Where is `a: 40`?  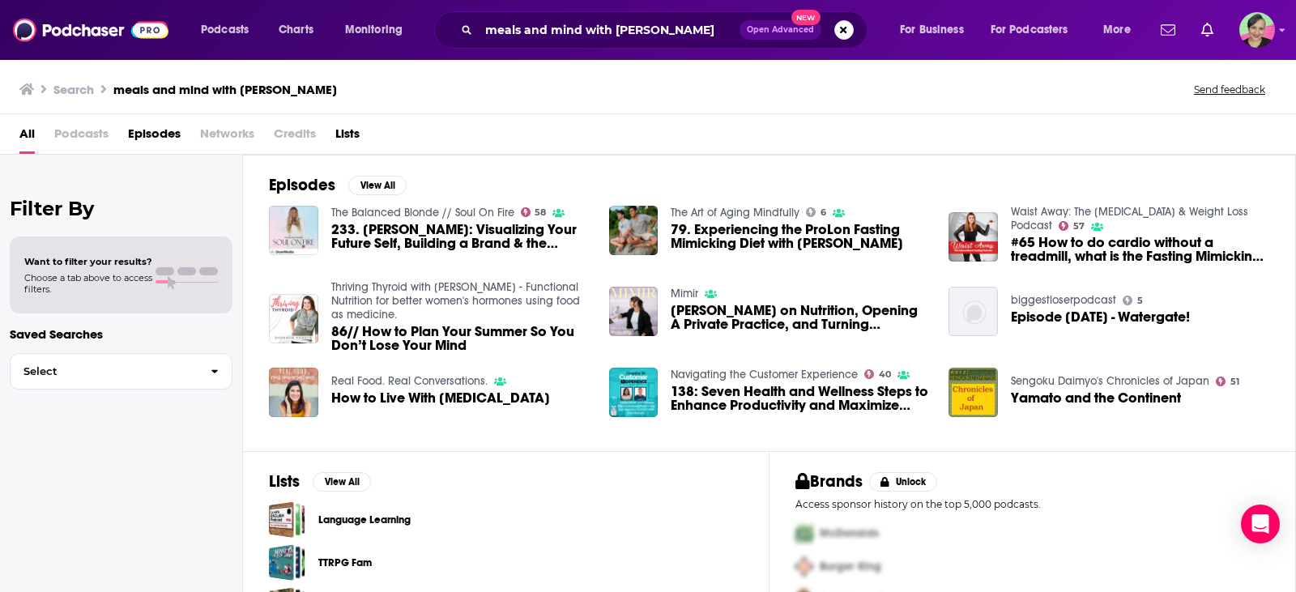
a: 40 is located at coordinates (877, 374).